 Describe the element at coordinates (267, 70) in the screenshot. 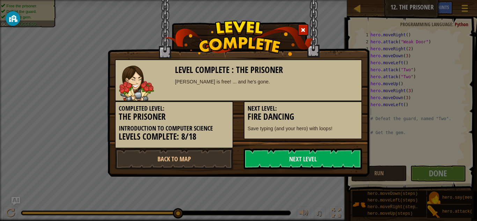

I see `h3: Level Complete : The Prisoner` at that location.